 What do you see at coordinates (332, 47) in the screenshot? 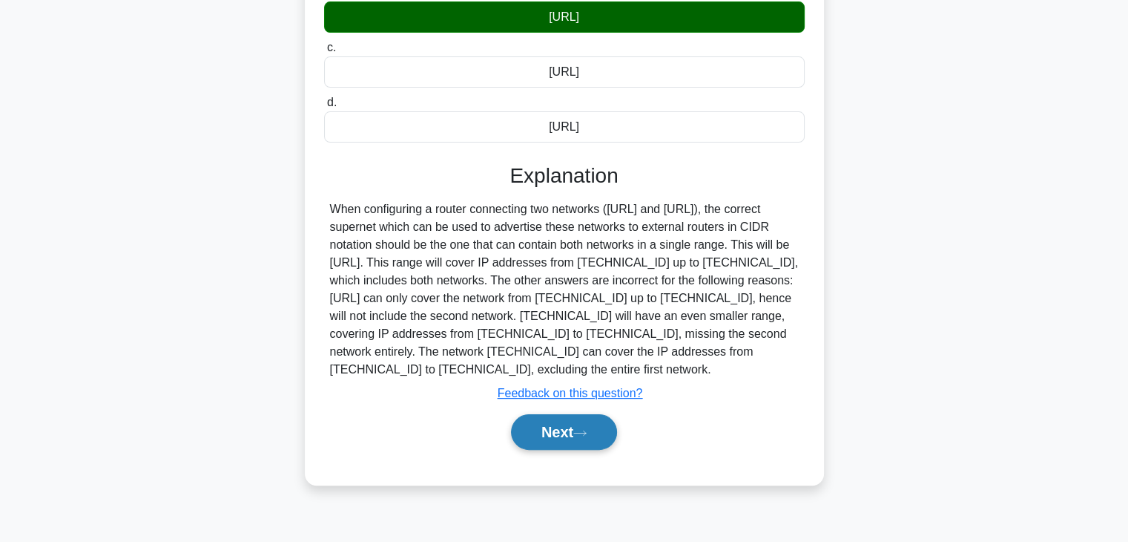
I see `span: c.` at bounding box center [332, 47].